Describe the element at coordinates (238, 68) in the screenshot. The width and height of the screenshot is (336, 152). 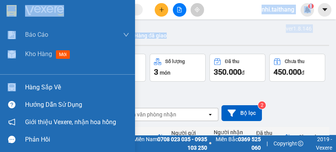
I see `button: Đã thu350.000đ` at that location.